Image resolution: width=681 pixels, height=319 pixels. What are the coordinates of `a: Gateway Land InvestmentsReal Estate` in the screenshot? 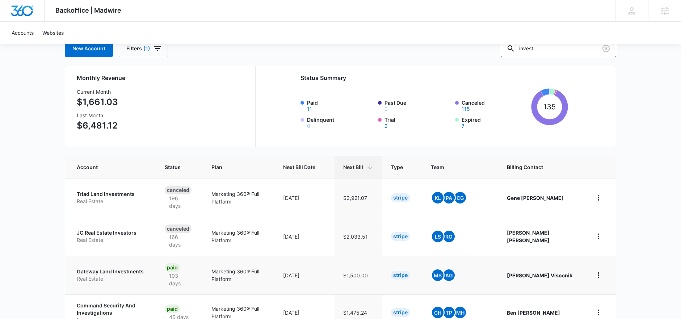 It's located at (112, 275).